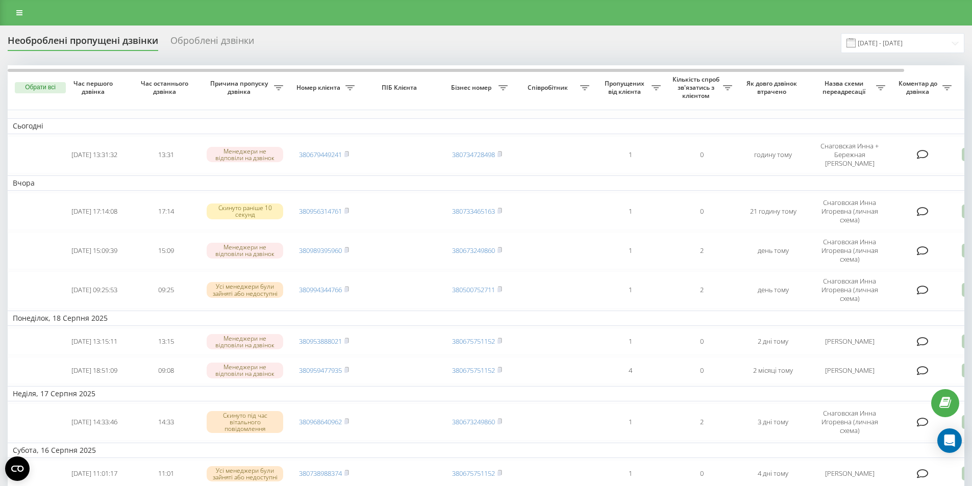 This screenshot has width=972, height=486. I want to click on button: Обрати всі, so click(40, 88).